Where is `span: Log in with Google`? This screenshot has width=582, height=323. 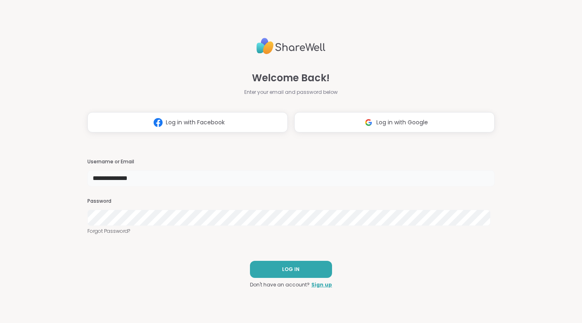
span: Log in with Google is located at coordinates (402, 122).